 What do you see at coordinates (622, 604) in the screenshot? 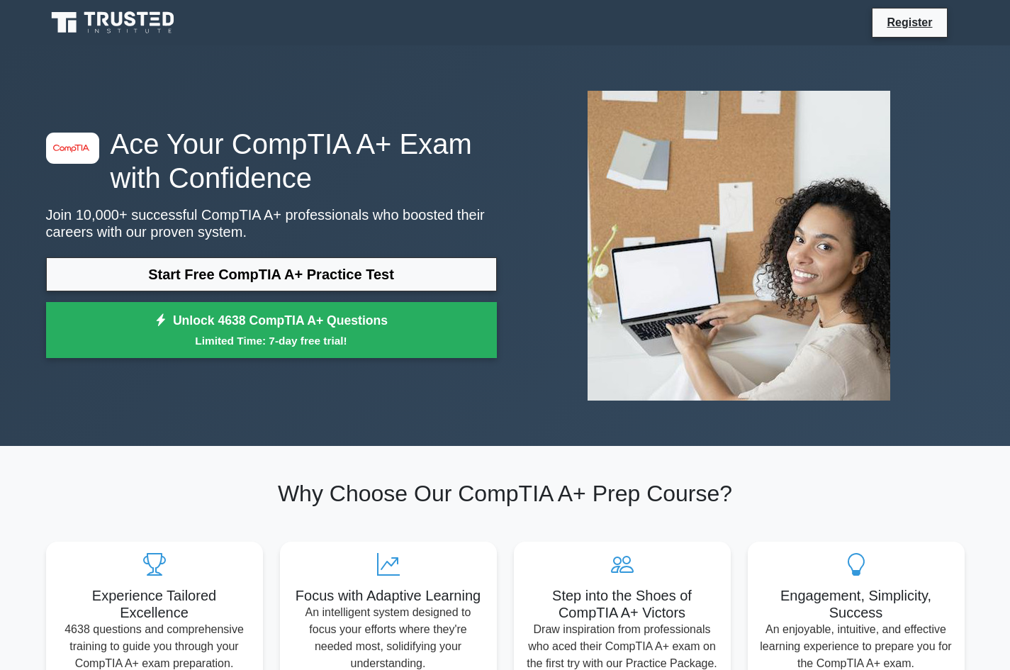
I see `h5: Step into the Shoes of CompTIA A+ Victors` at bounding box center [622, 604].